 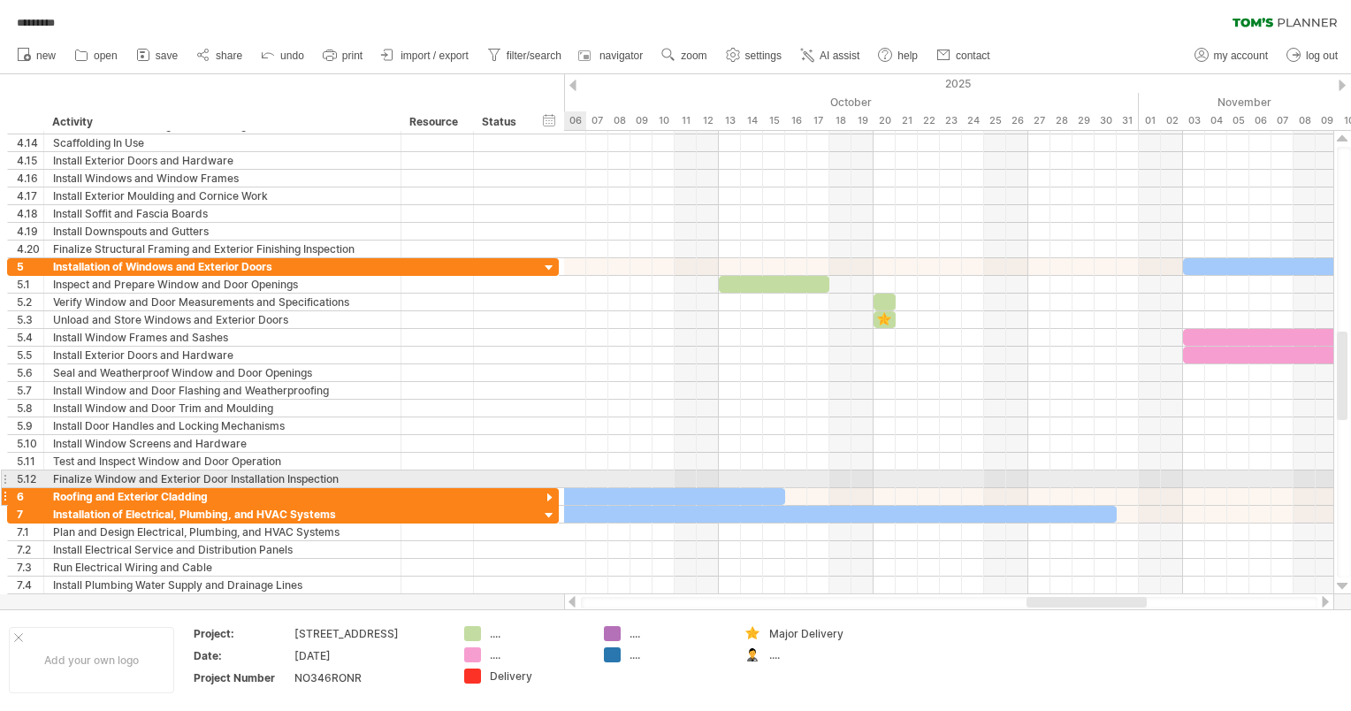 What do you see at coordinates (30, 266) in the screenshot?
I see `div: 5` at bounding box center [30, 266].